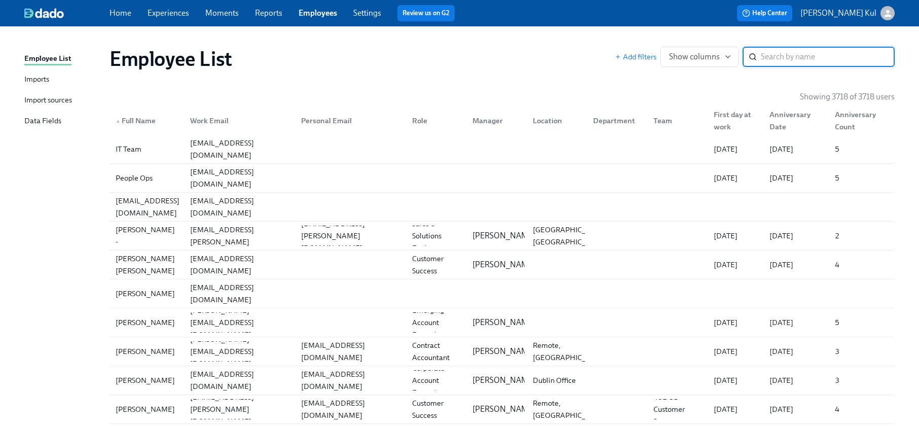  Describe the element at coordinates (48, 100) in the screenshot. I see `div: Import sources` at that location.